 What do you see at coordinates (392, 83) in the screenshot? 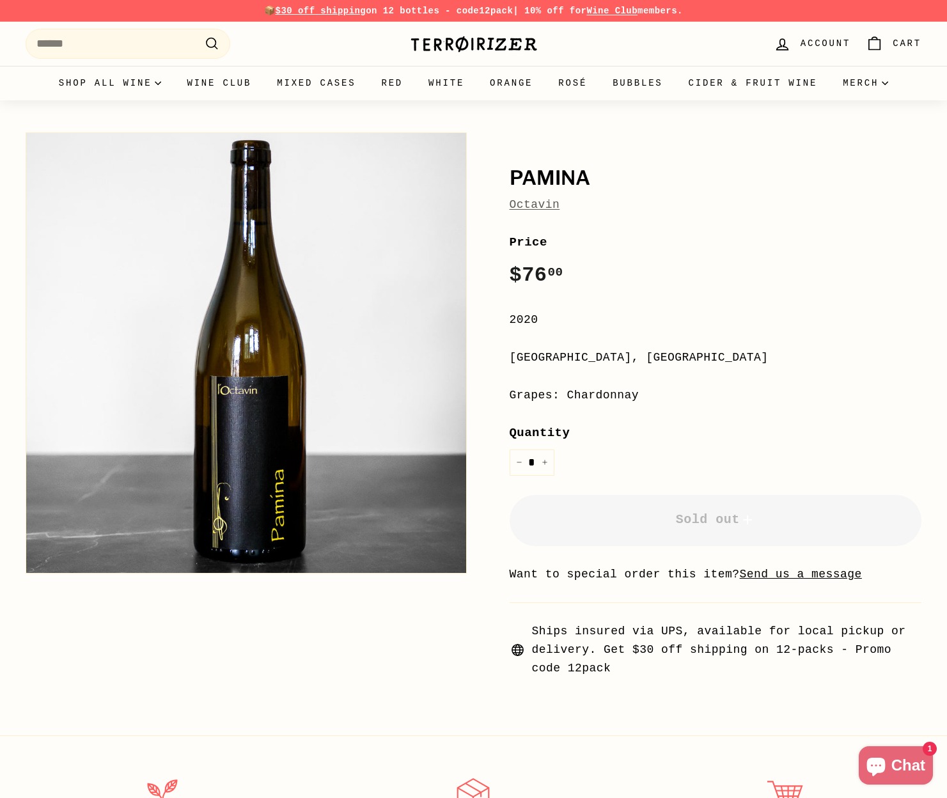
I see `a: Red` at bounding box center [392, 83].